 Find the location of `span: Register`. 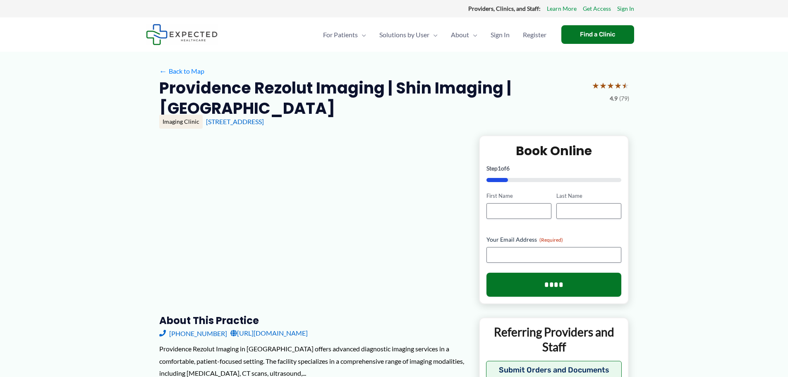

span: Register is located at coordinates (535, 35).